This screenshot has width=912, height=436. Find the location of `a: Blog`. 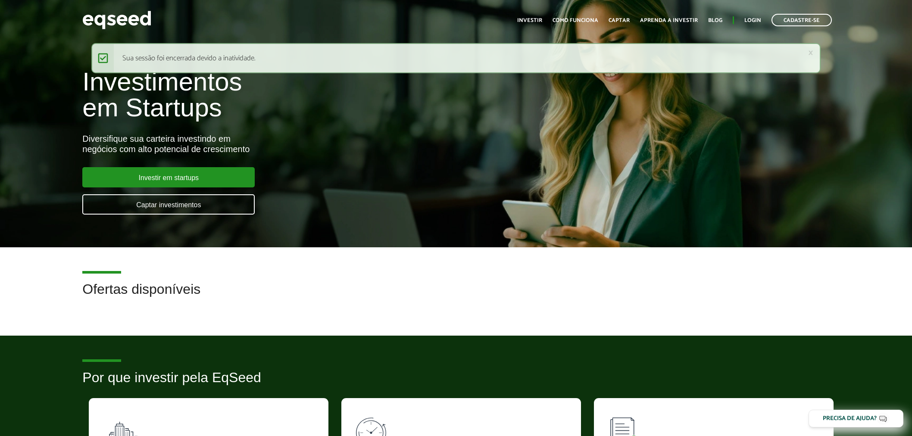

a: Blog is located at coordinates (715, 20).